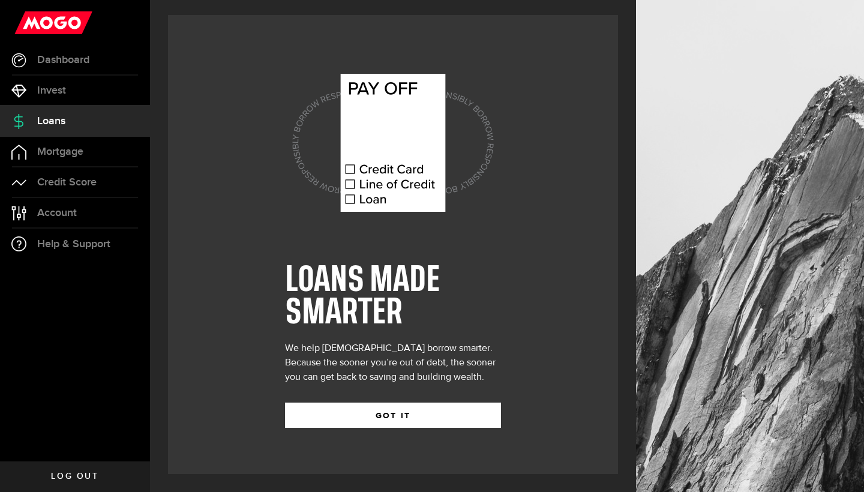 This screenshot has height=492, width=864. Describe the element at coordinates (60, 152) in the screenshot. I see `span: Mortgage` at that location.